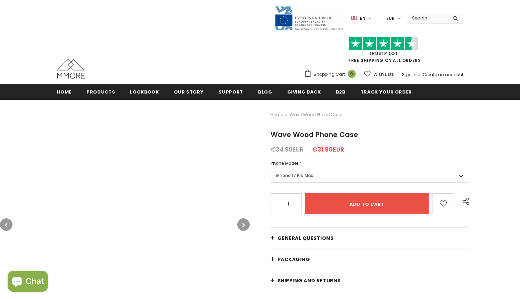  I want to click on span: en, so click(363, 18).